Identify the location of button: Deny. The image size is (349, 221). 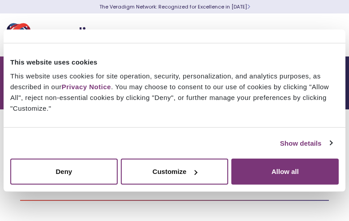
(64, 172).